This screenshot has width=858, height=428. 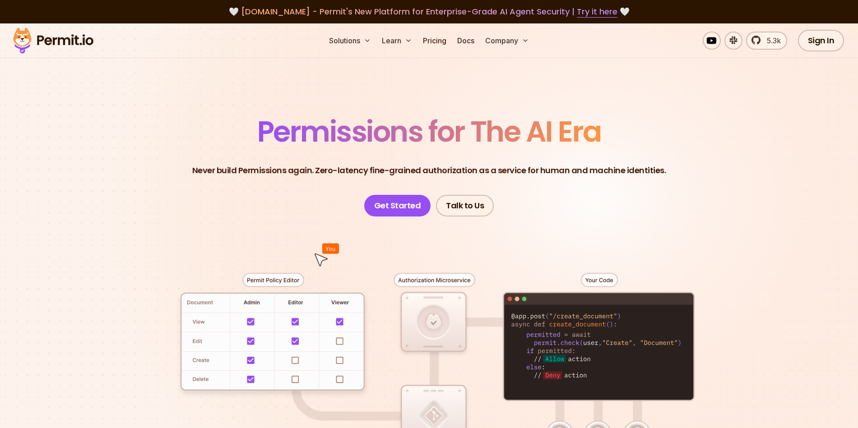 What do you see at coordinates (429, 171) in the screenshot?
I see `p: Never build Permissions again. Zero-latency fine-grained authorization as a service for human and...` at bounding box center [429, 171].